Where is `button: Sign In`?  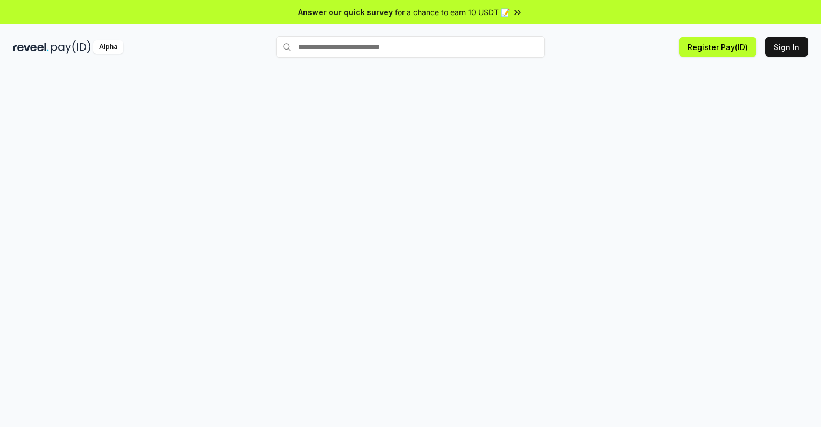
button: Sign In is located at coordinates (787, 47).